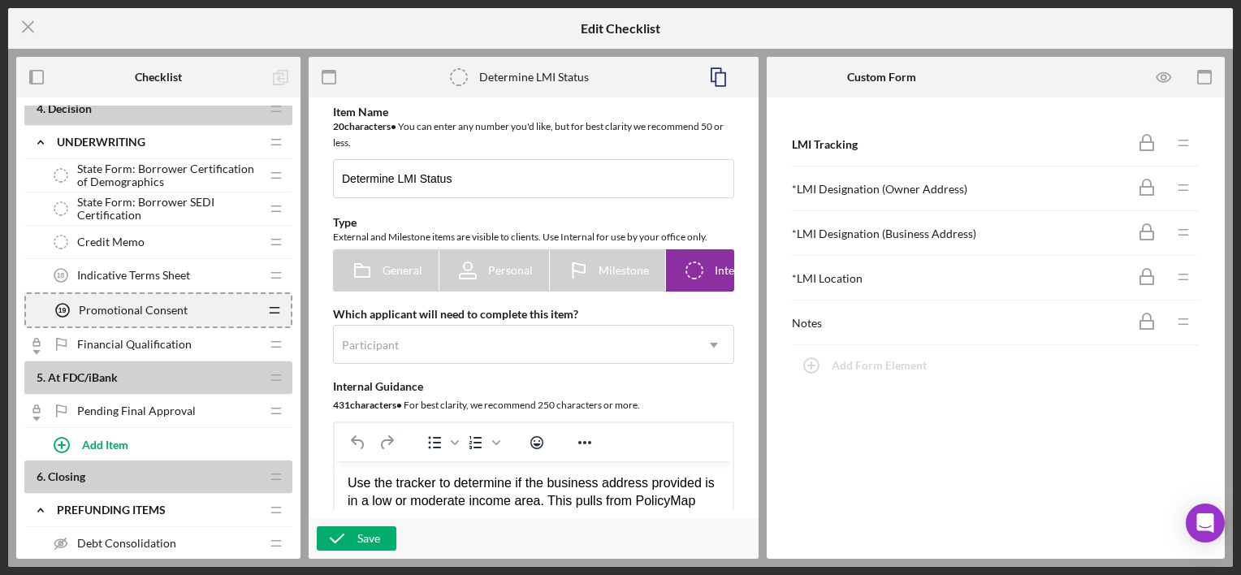 The height and width of the screenshot is (575, 1241). Describe the element at coordinates (158, 510) in the screenshot. I see `div: Prefunding Items` at that location.